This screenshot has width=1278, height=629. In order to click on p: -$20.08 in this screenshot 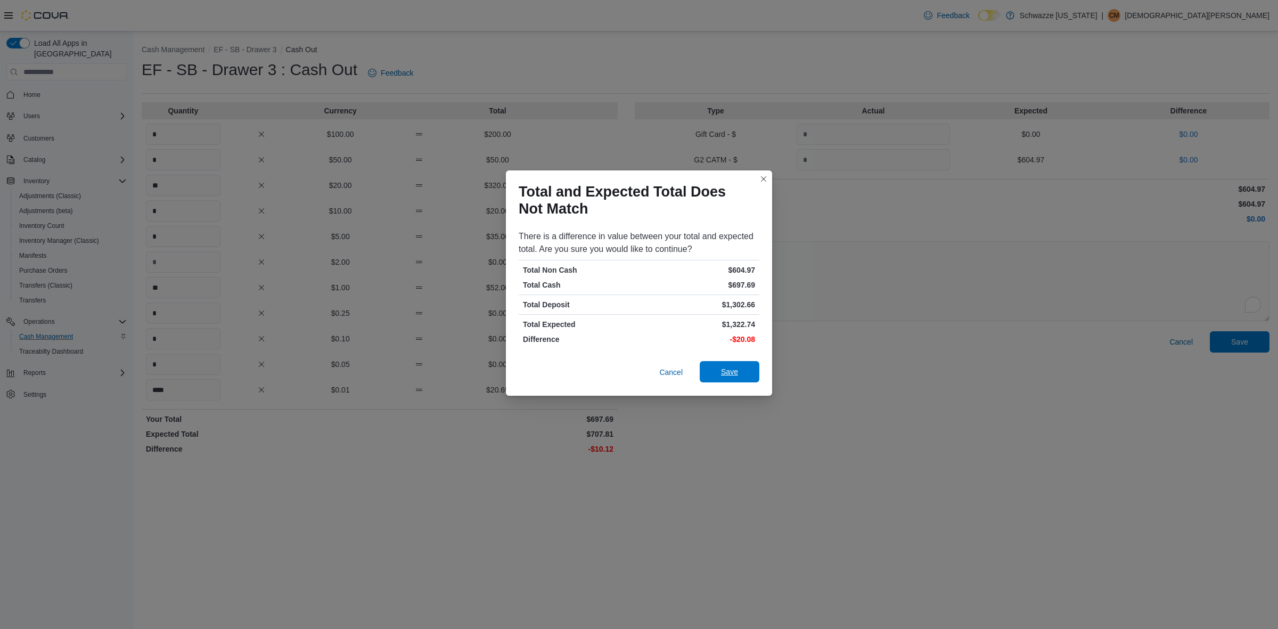, I will do `click(698, 339)`.